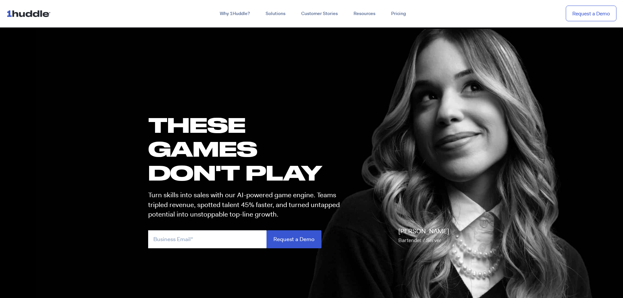 This screenshot has height=298, width=623. Describe the element at coordinates (247, 205) in the screenshot. I see `p: Turn skills into sales with our AI-powered game engine. Teams tripled revenue, spotted talent 45%...` at that location.